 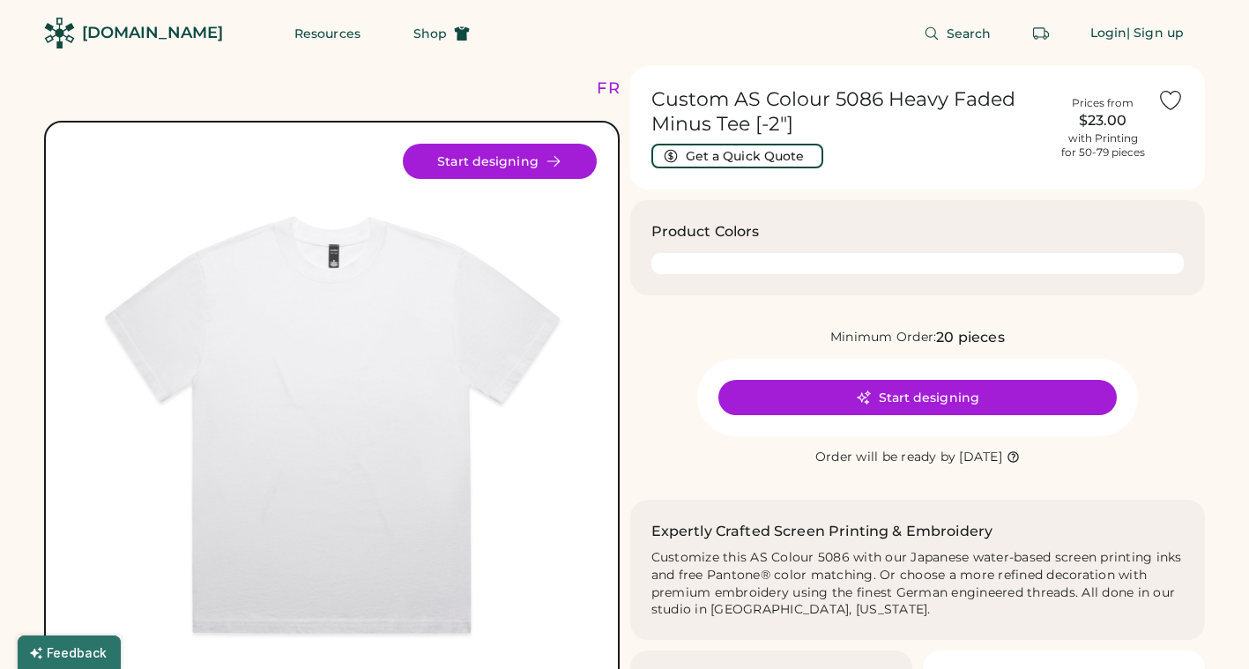 What do you see at coordinates (970, 338) in the screenshot?
I see `div: 20 pieces` at bounding box center [970, 338].